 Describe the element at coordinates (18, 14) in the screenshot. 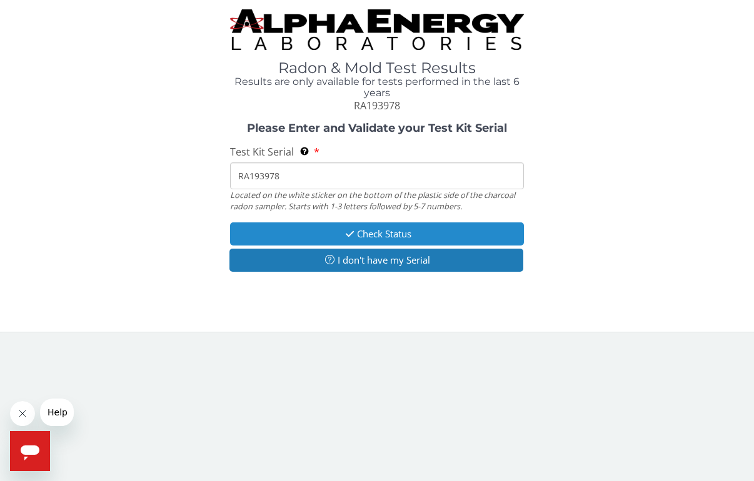

I see `span: Help` at that location.